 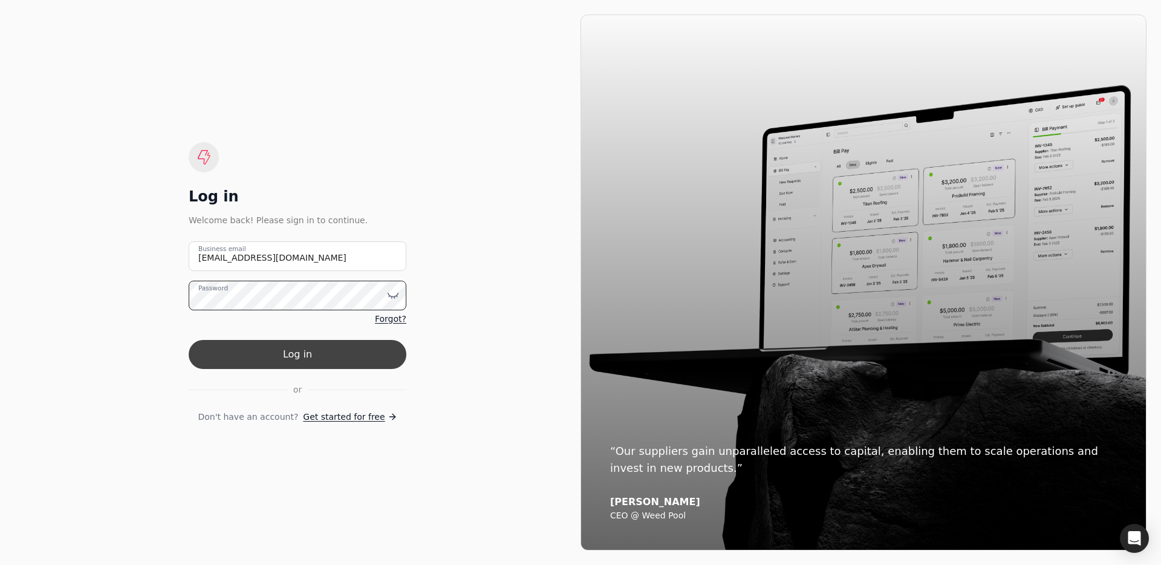 What do you see at coordinates (864, 516) in the screenshot?
I see `div: CEO @ Weed Pool` at bounding box center [864, 516].